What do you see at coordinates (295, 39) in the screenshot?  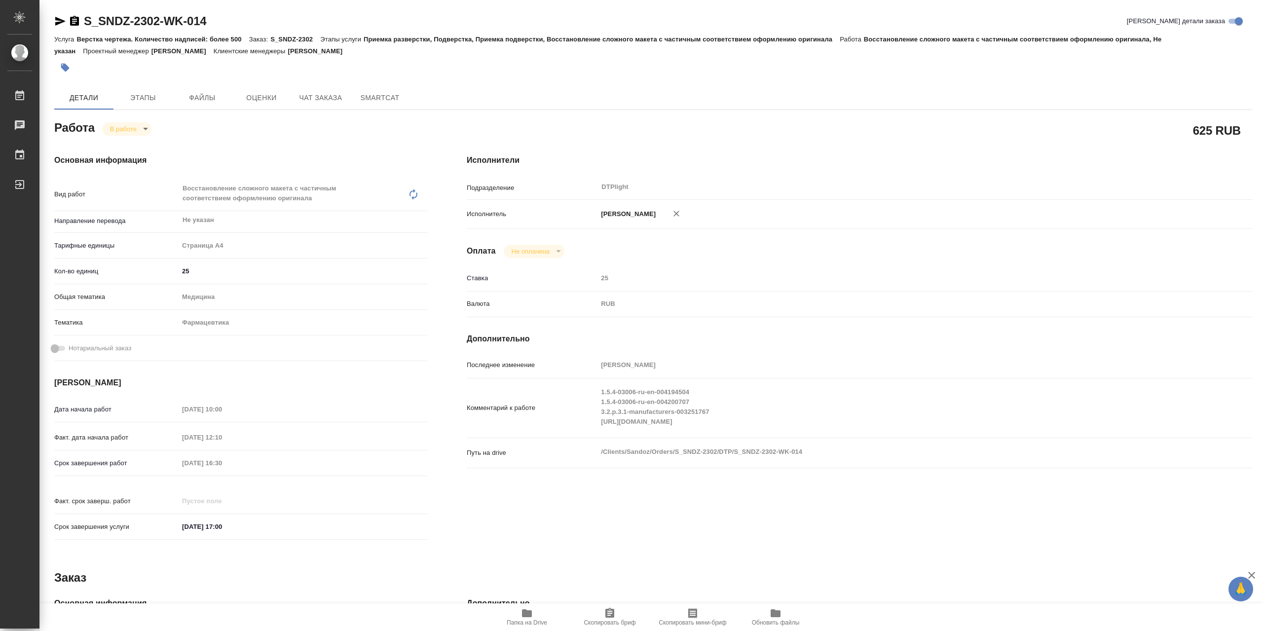 I see `p: S_SNDZ-2302` at bounding box center [295, 39].